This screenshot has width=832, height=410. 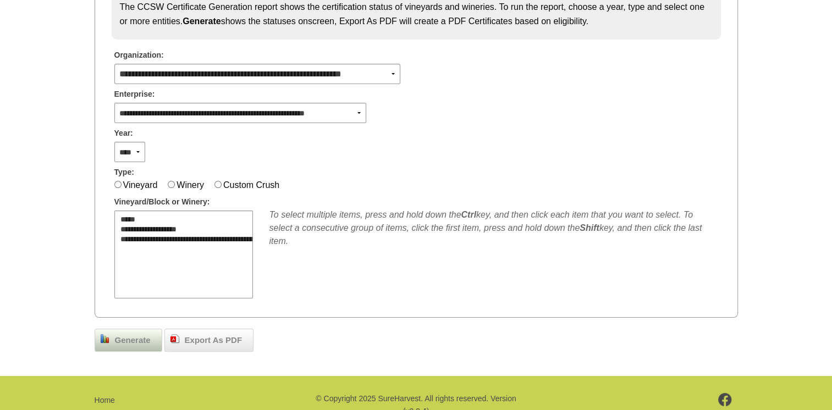 I want to click on b: Shift, so click(x=590, y=228).